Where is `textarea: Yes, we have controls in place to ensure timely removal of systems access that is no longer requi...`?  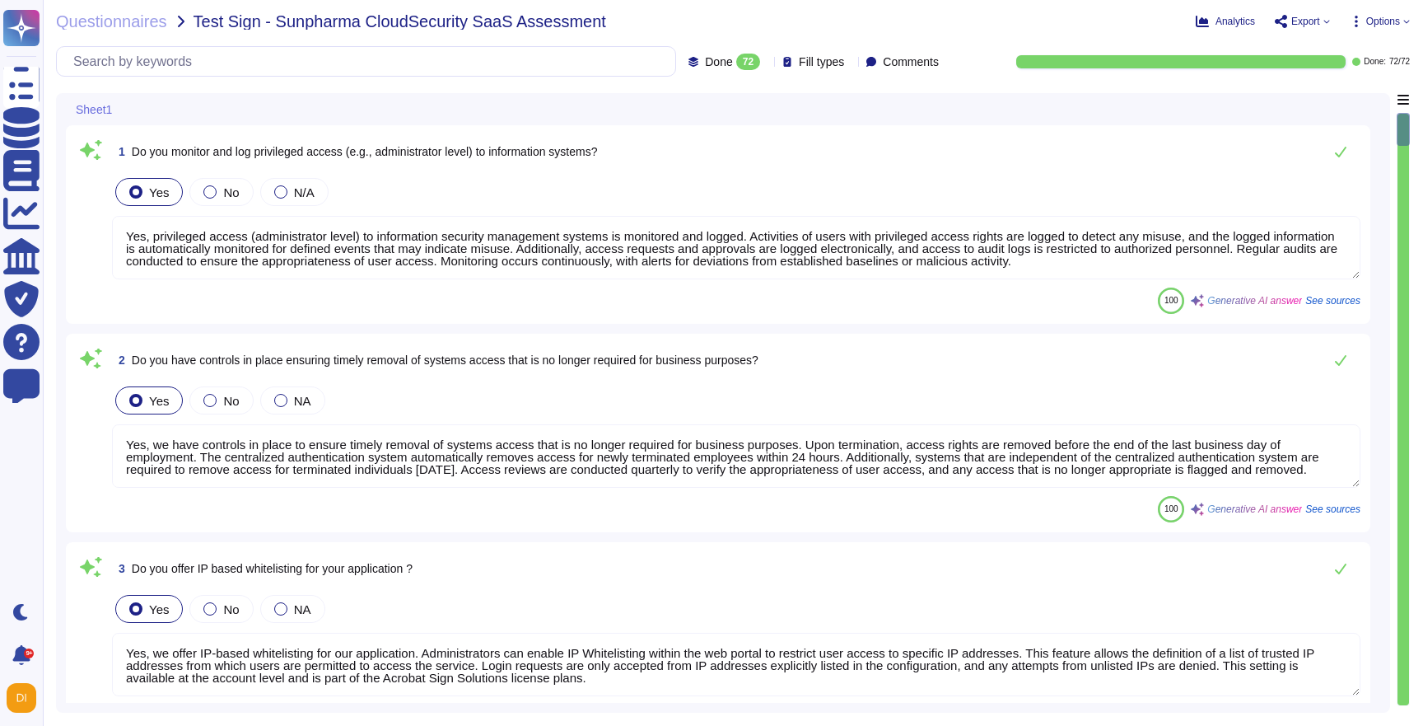 textarea: Yes, we have controls in place to ensure timely removal of systems access that is no longer requi... is located at coordinates (736, 455).